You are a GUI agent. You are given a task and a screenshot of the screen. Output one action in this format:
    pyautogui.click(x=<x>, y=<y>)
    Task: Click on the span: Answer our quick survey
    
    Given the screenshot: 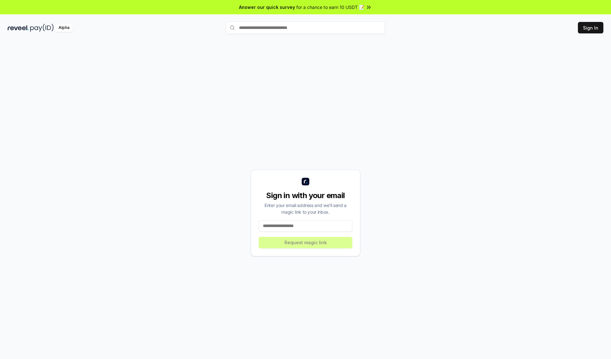 What is the action you would take?
    pyautogui.click(x=267, y=7)
    